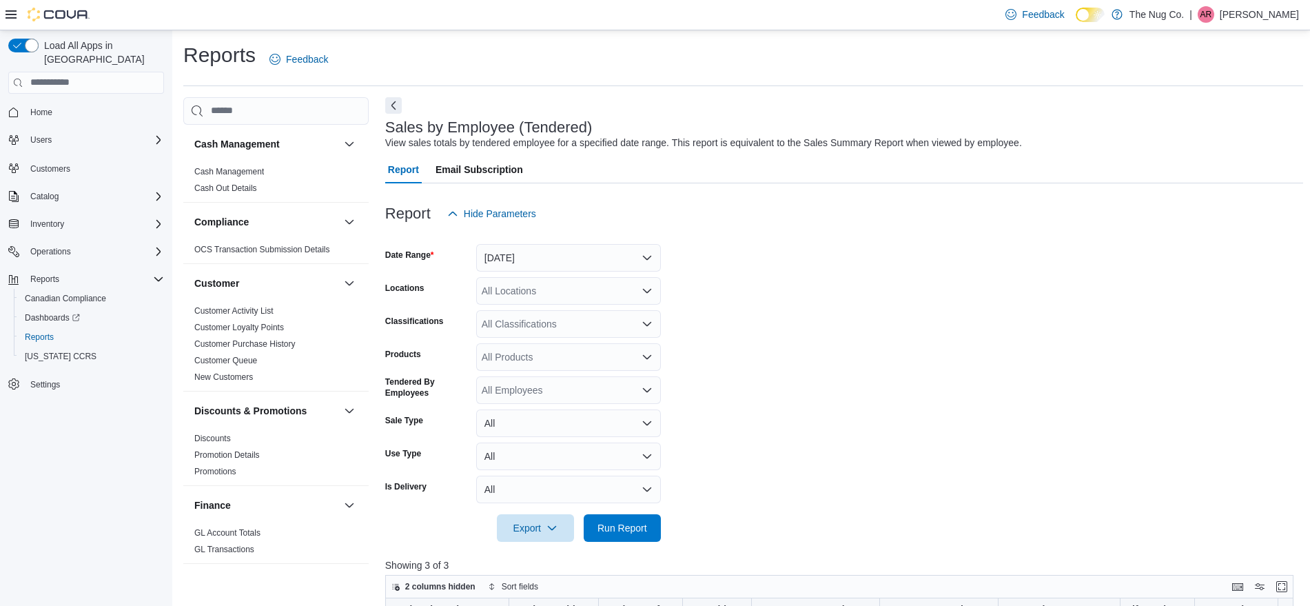  What do you see at coordinates (298, 59) in the screenshot?
I see `a: Feedback` at bounding box center [298, 59].